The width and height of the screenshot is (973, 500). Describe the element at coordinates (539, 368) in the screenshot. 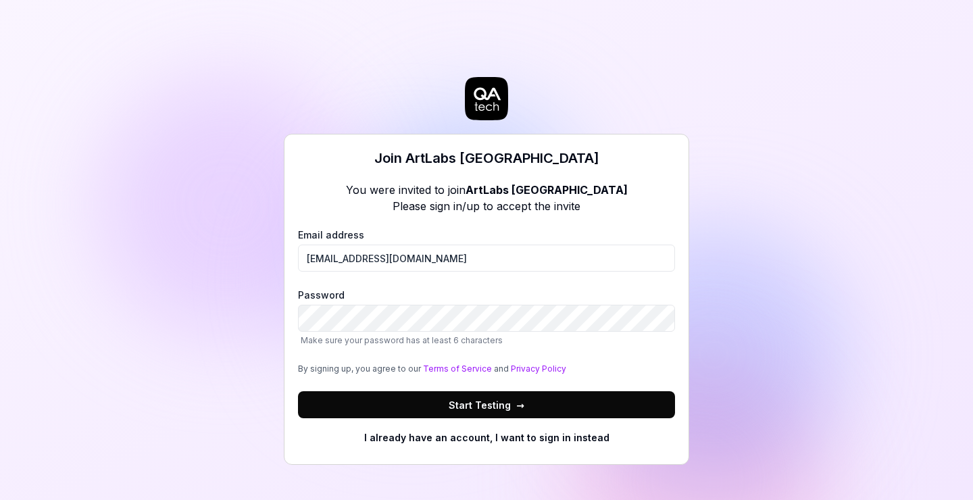

I see `a: Privacy Policy` at that location.